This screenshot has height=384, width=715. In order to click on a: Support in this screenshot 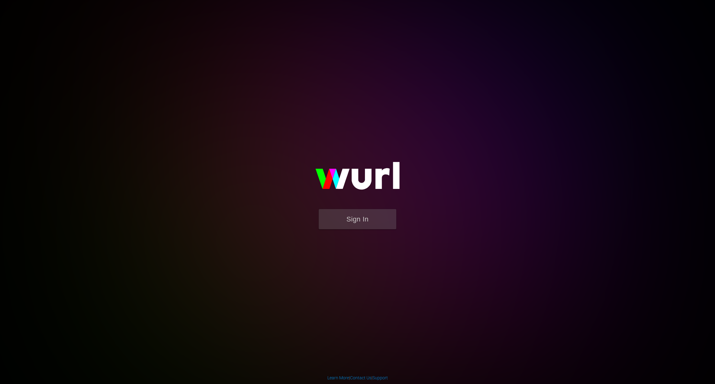, I will do `click(380, 378)`.